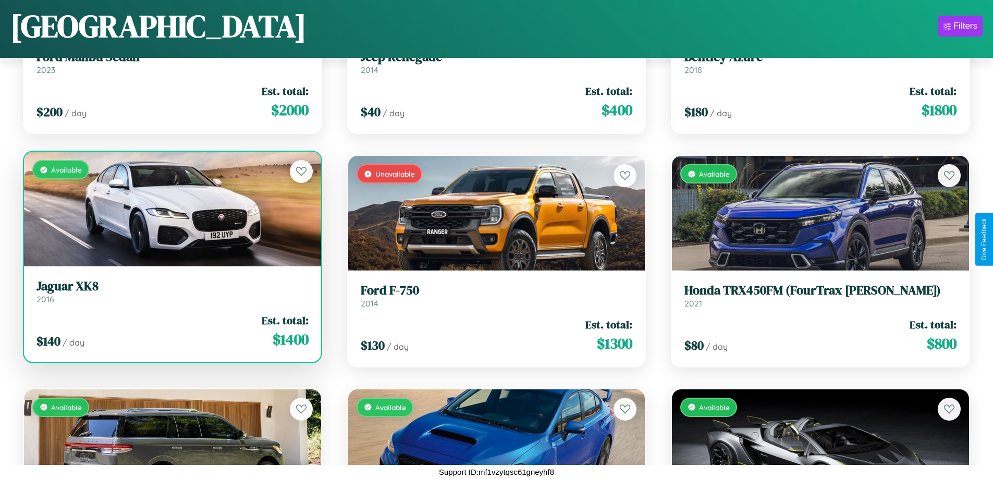  What do you see at coordinates (939, 110) in the screenshot?
I see `span: $ 1800` at bounding box center [939, 110].